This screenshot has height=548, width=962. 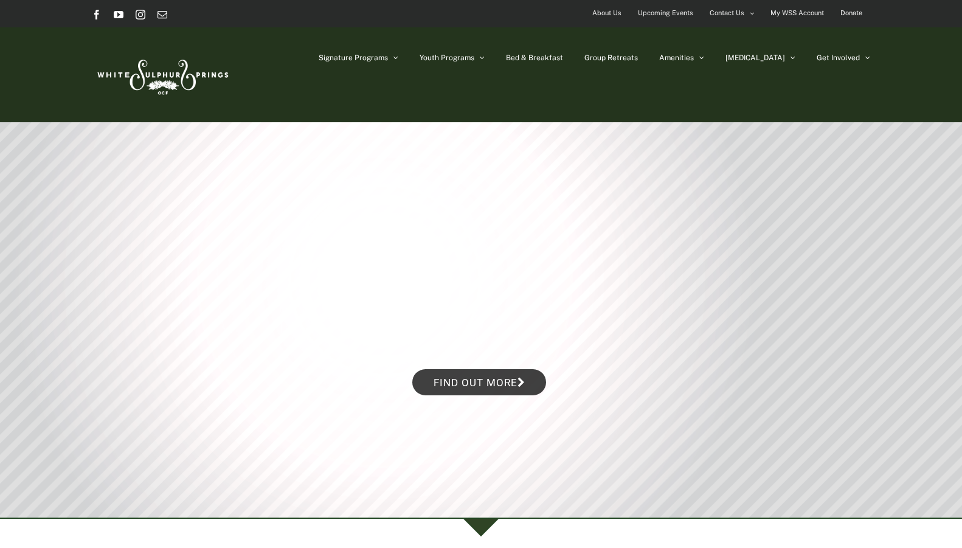 I want to click on span: Amenities, so click(x=677, y=58).